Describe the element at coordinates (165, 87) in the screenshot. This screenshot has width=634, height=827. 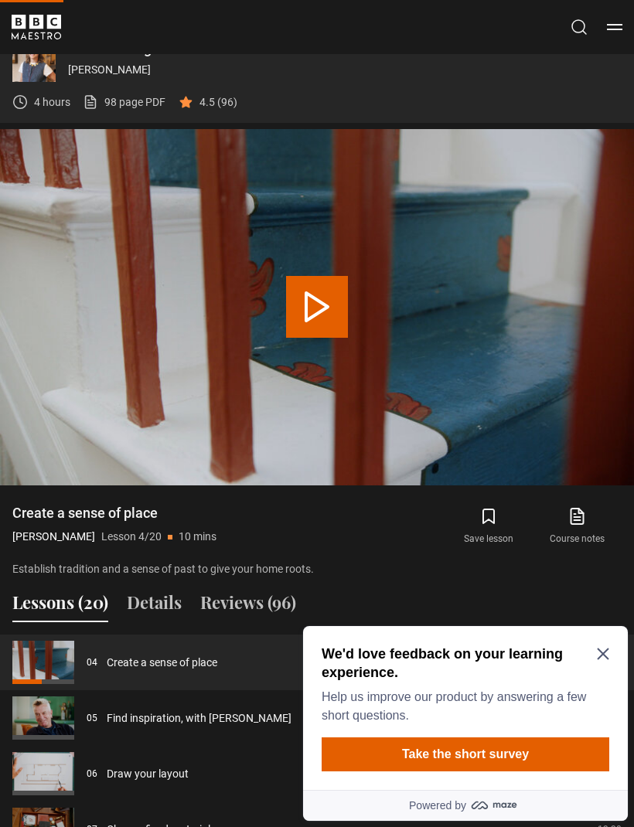
I see `p: Help us improve our product by answering a few short questions.` at that location.